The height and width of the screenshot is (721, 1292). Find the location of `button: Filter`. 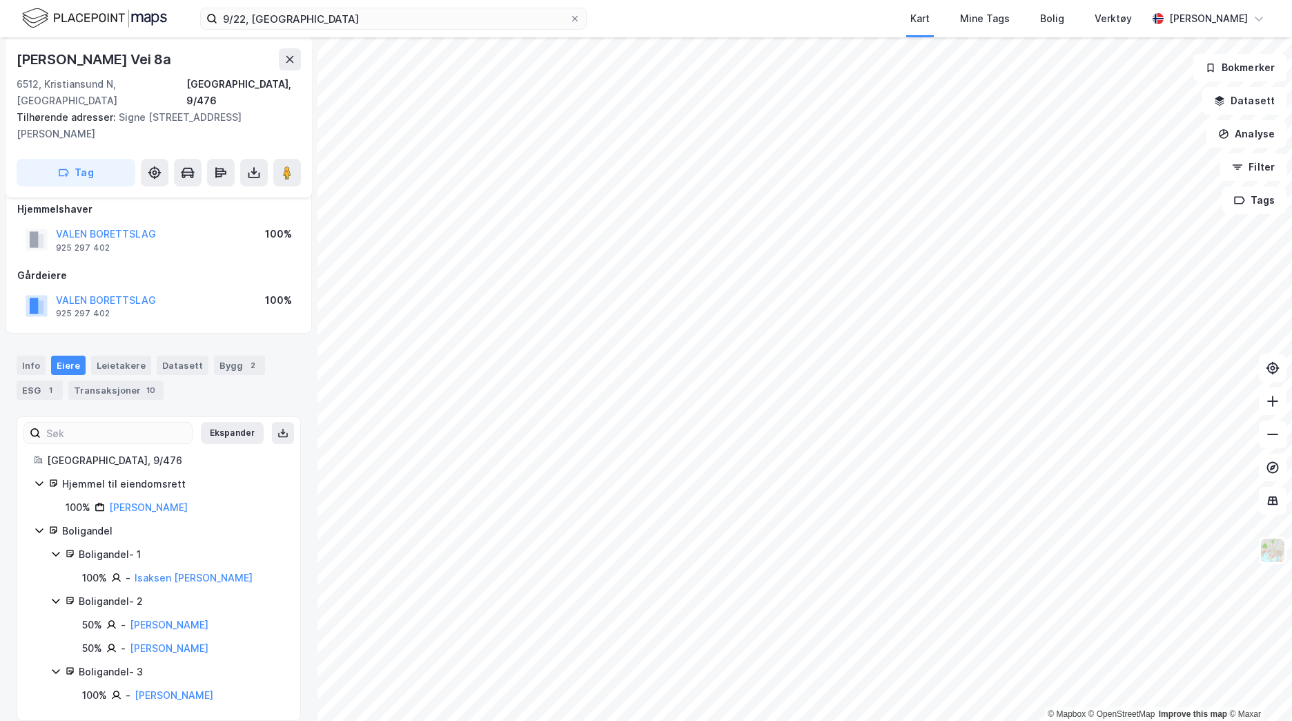

button: Filter is located at coordinates (1254, 167).